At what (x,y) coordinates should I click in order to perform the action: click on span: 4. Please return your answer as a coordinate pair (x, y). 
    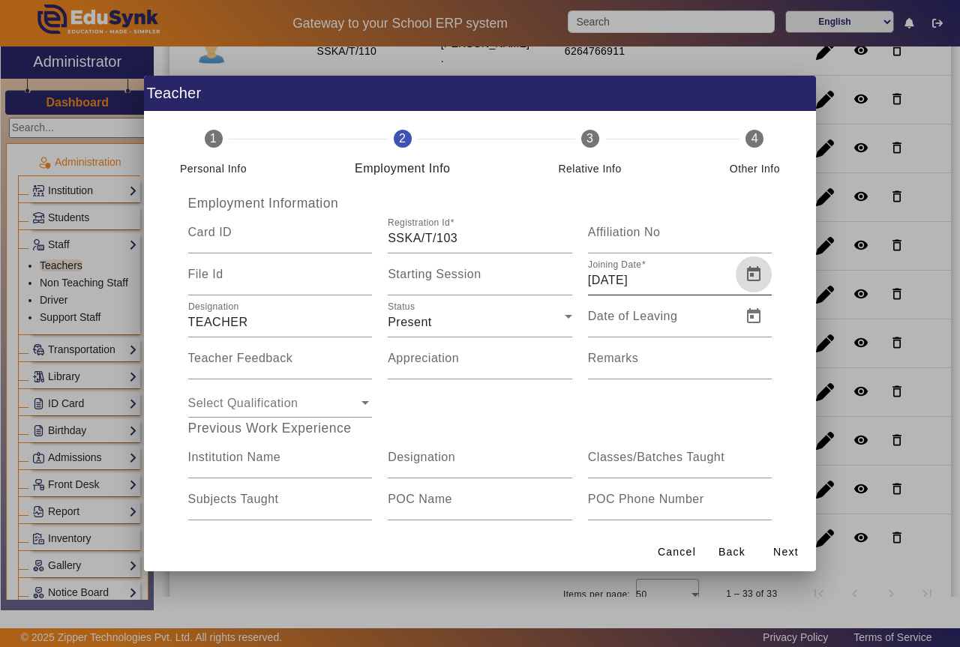
    Looking at the image, I should click on (755, 139).